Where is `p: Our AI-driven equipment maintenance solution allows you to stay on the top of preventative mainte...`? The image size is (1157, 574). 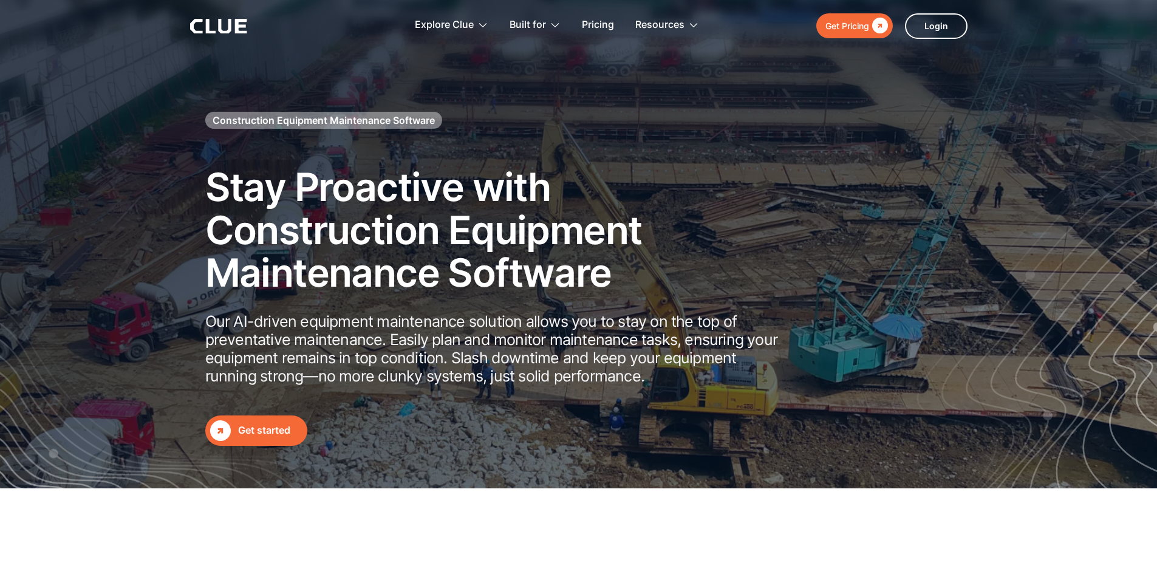
p: Our AI-driven equipment maintenance solution allows you to stay on the top of preventative mainte... is located at coordinates (494, 349).